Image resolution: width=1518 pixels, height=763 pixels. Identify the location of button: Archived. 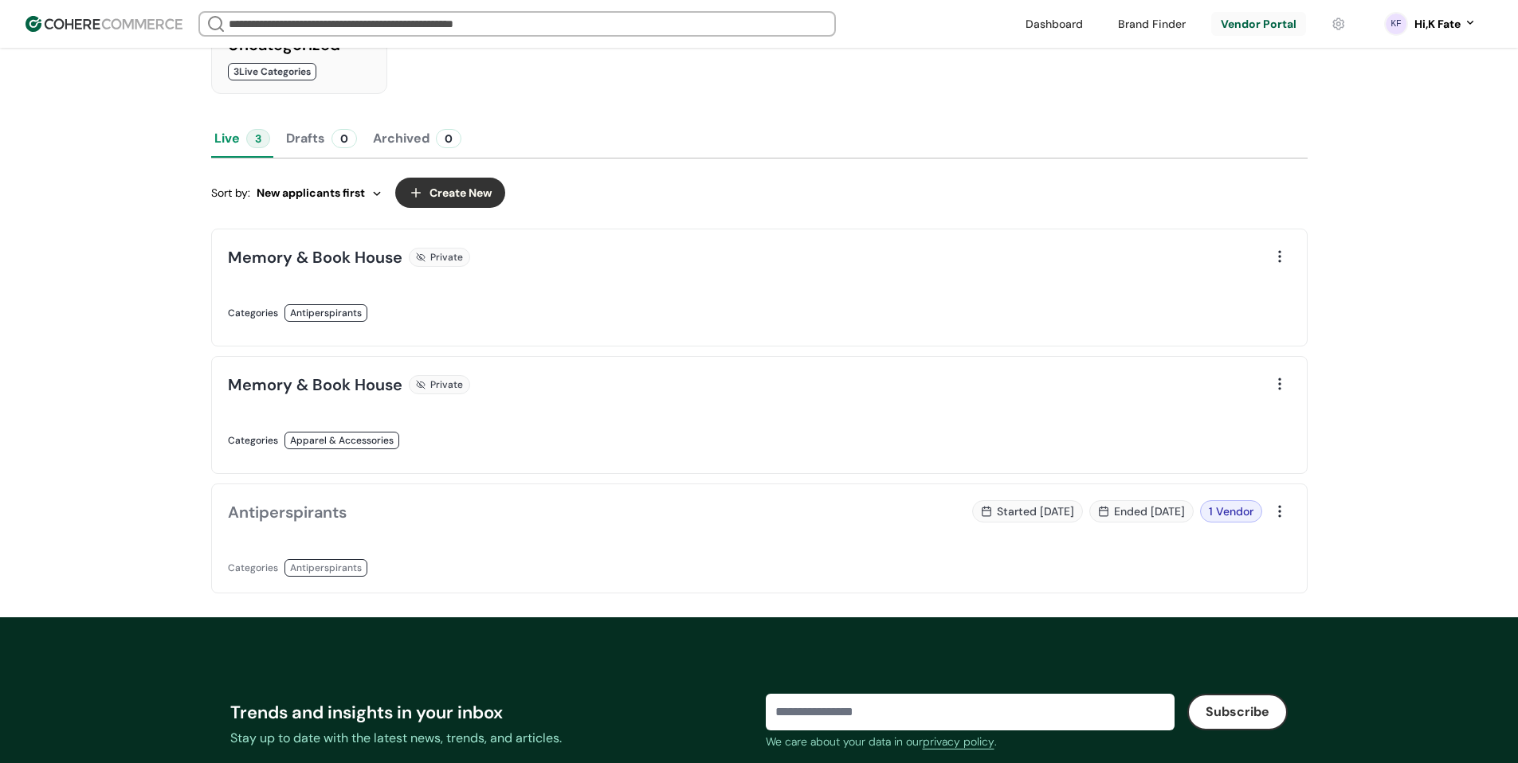
(417, 139).